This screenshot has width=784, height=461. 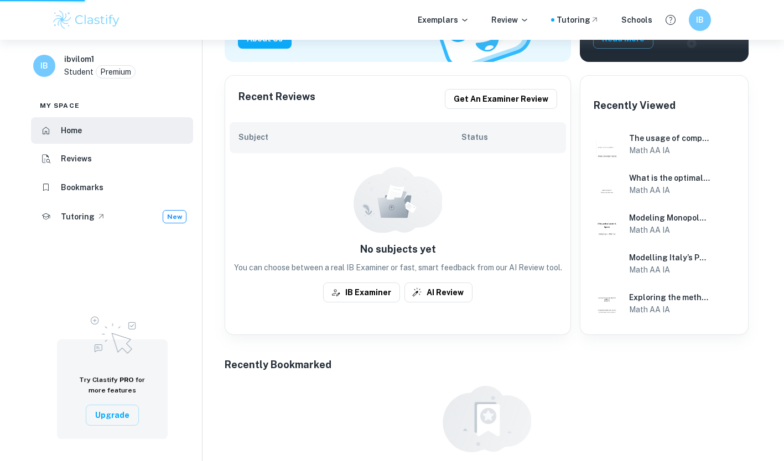 I want to click on img: Math AA IA example thumbnail: Modeling Monopoly as a Markov Chain, so click(x=607, y=224).